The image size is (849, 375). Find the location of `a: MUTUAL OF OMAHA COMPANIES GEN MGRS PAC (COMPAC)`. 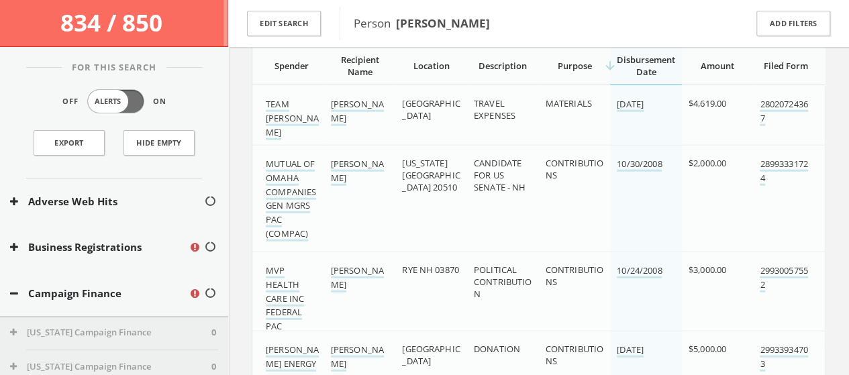

a: MUTUAL OF OMAHA COMPANIES GEN MGRS PAC (COMPAC) is located at coordinates (291, 199).